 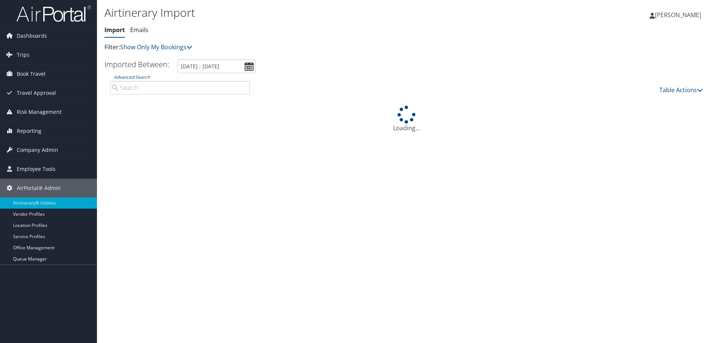 What do you see at coordinates (39, 112) in the screenshot?
I see `span: Risk Management` at bounding box center [39, 112].